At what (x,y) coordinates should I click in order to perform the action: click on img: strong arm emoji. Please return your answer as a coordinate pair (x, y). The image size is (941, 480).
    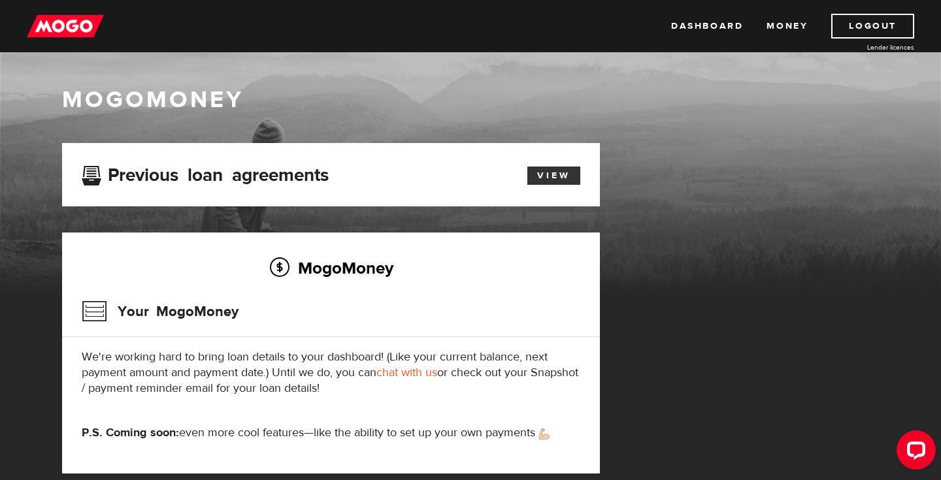
    Looking at the image, I should click on (544, 434).